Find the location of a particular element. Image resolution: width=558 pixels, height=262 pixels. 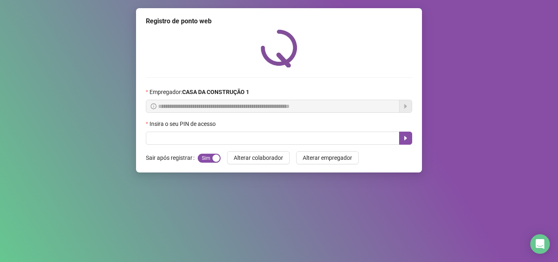

label: Insira o seu PIN de acesso is located at coordinates (183, 124).